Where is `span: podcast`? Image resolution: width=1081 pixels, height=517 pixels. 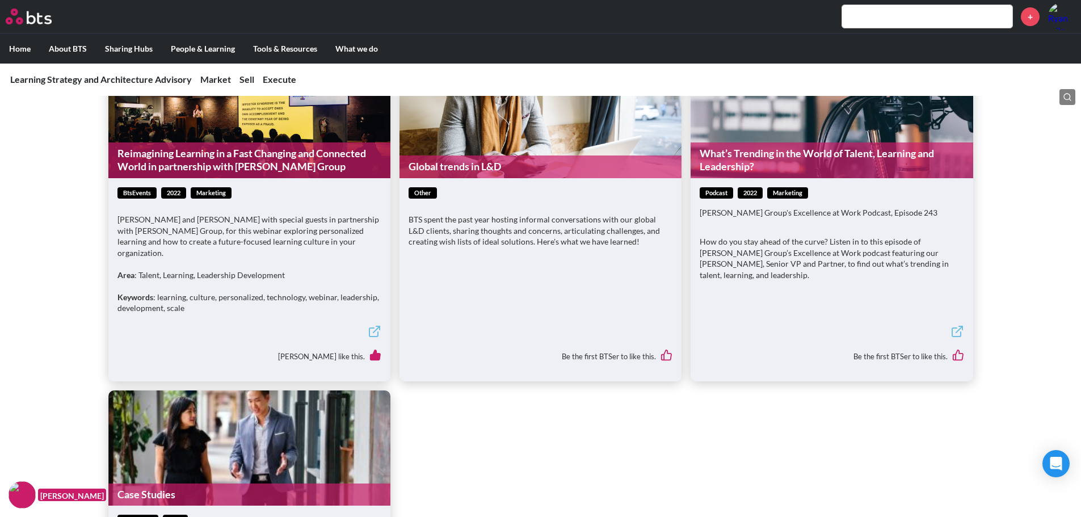
span: podcast is located at coordinates (716, 193).